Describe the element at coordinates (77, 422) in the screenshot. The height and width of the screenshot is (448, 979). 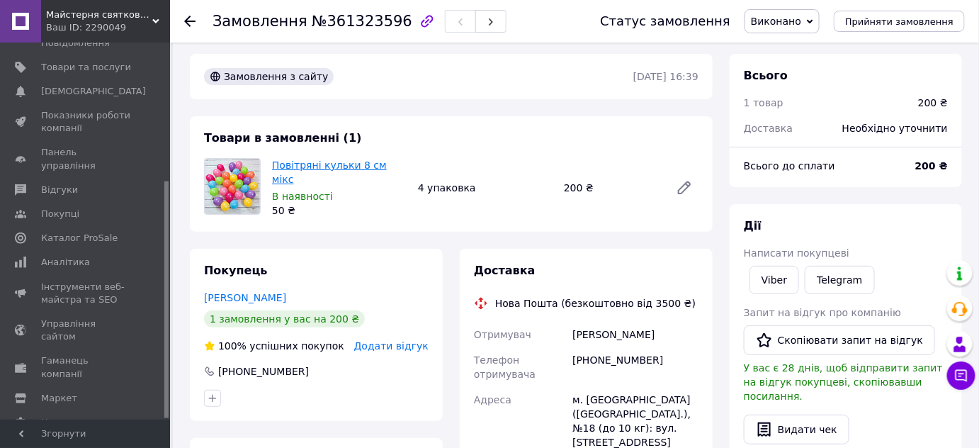
I see `span: Налаштування` at that location.